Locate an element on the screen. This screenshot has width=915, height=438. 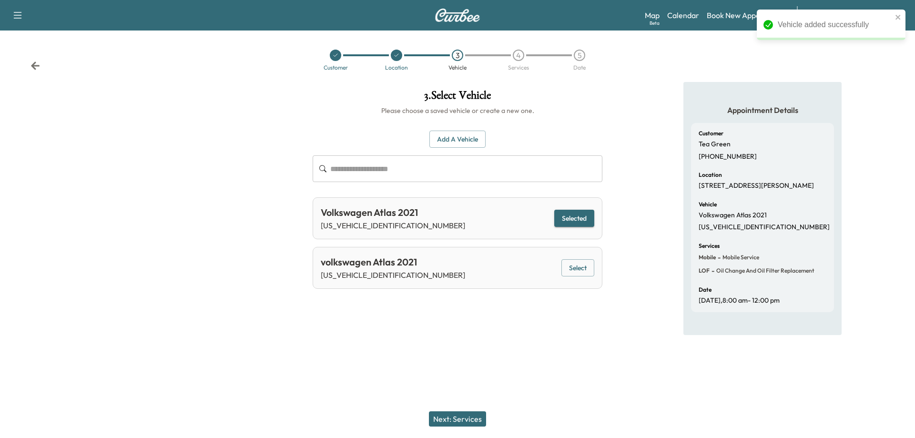
h5: Appointment Details is located at coordinates (762, 110).